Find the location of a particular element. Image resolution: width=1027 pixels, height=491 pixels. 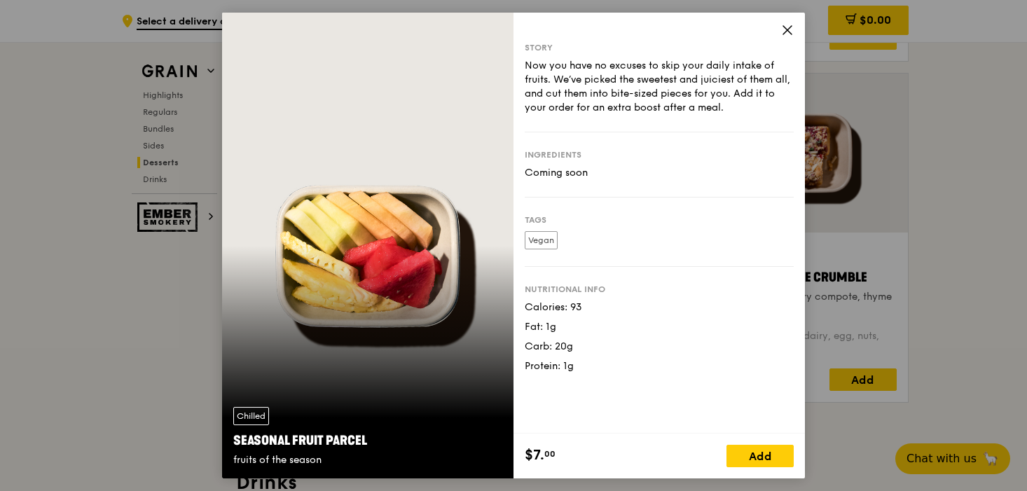

div: Calories: 93 is located at coordinates (659, 308).